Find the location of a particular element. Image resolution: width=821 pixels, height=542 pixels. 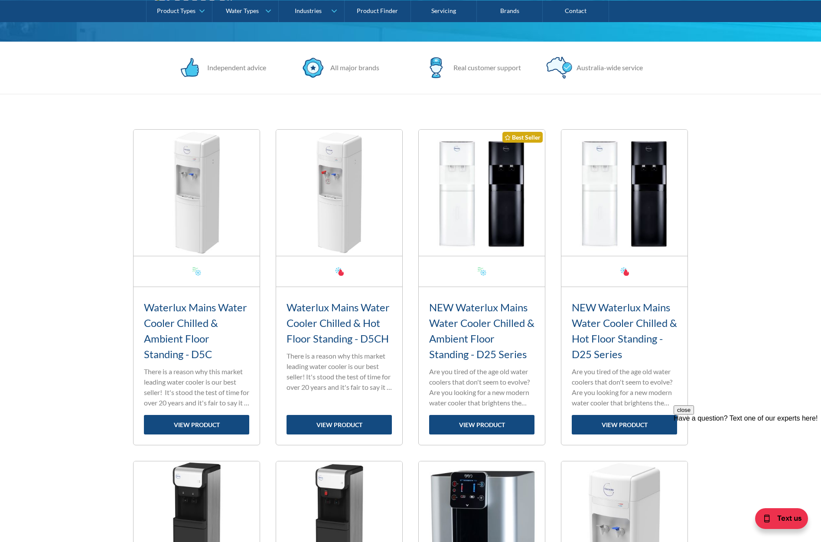

h3: NEW Waterlux Mains Water Cooler Chilled & Hot Floor Standing - D25 Series is located at coordinates (625, 331).